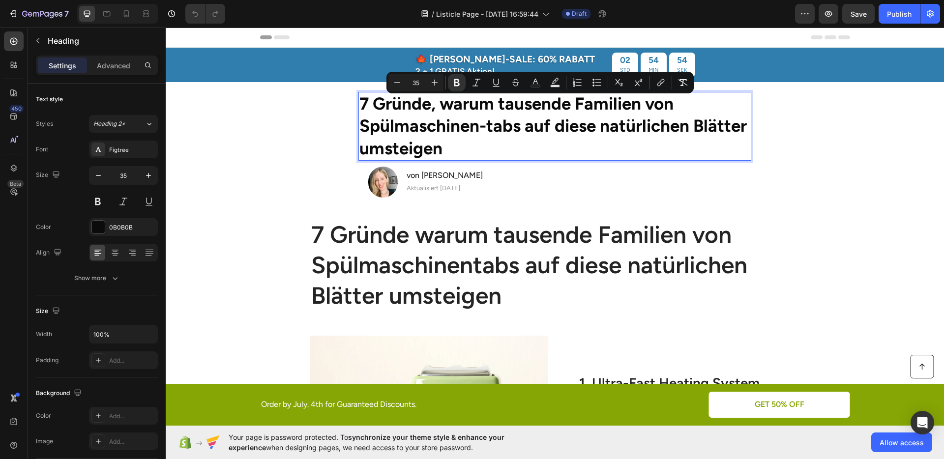 The width and height of the screenshot is (944, 459). I want to click on div: 02, so click(459, 32).